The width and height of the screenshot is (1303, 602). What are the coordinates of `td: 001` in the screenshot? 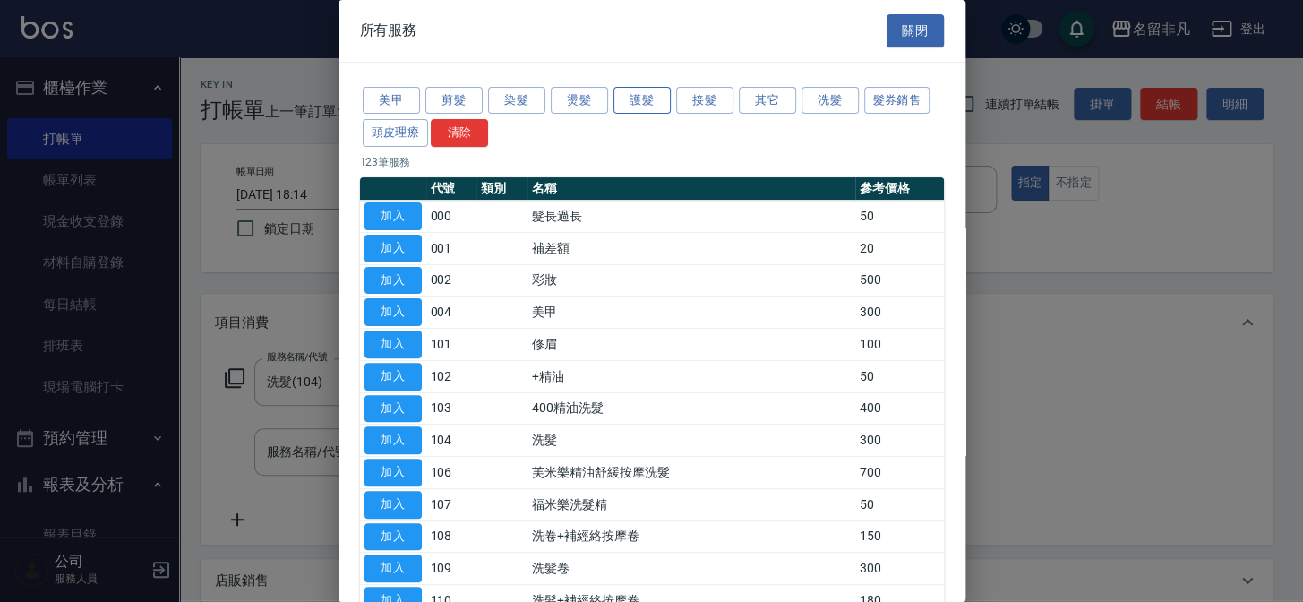 It's located at (451, 248).